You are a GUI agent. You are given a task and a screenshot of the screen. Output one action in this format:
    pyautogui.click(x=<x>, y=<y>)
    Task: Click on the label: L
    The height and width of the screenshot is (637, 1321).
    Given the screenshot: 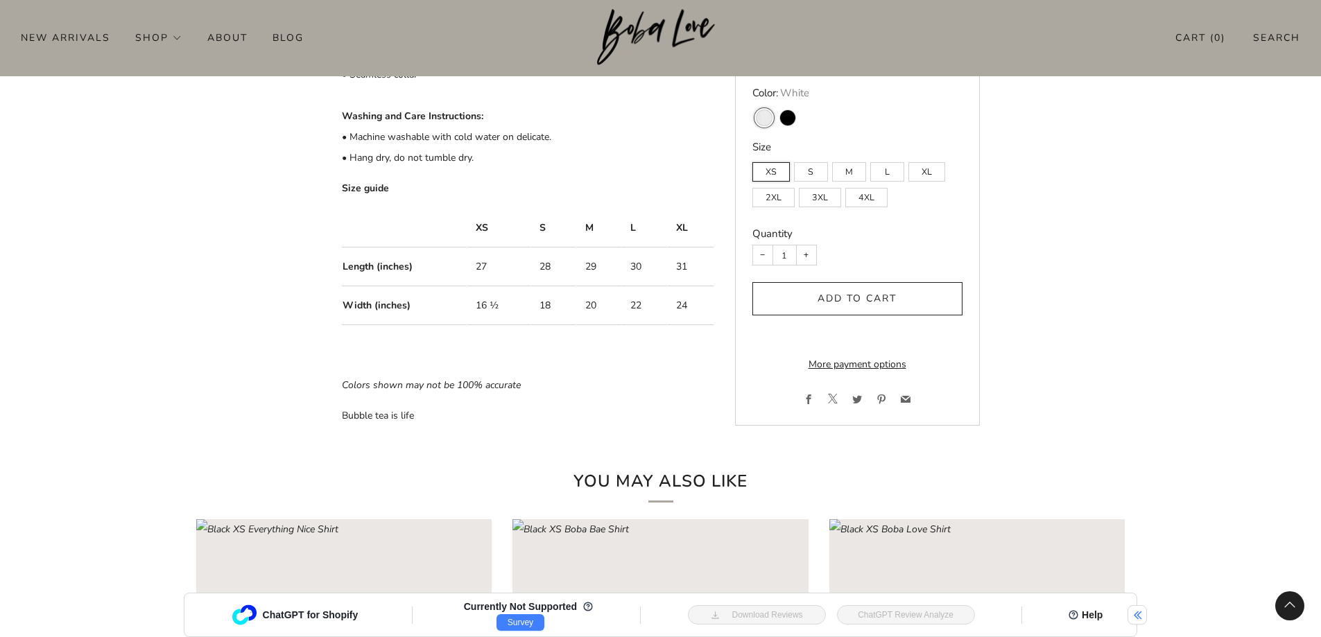 What is the action you would take?
    pyautogui.click(x=887, y=173)
    